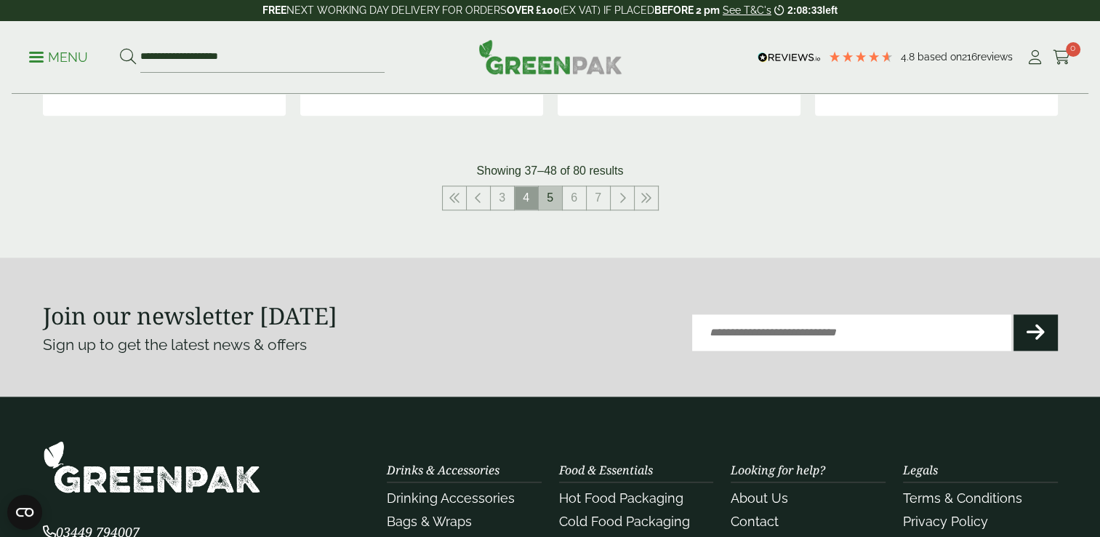  I want to click on span: 4, so click(526, 198).